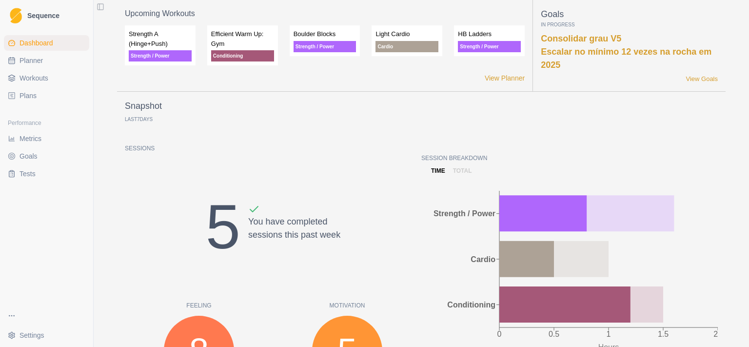  Describe the element at coordinates (46, 96) in the screenshot. I see `a: Plans` at that location.